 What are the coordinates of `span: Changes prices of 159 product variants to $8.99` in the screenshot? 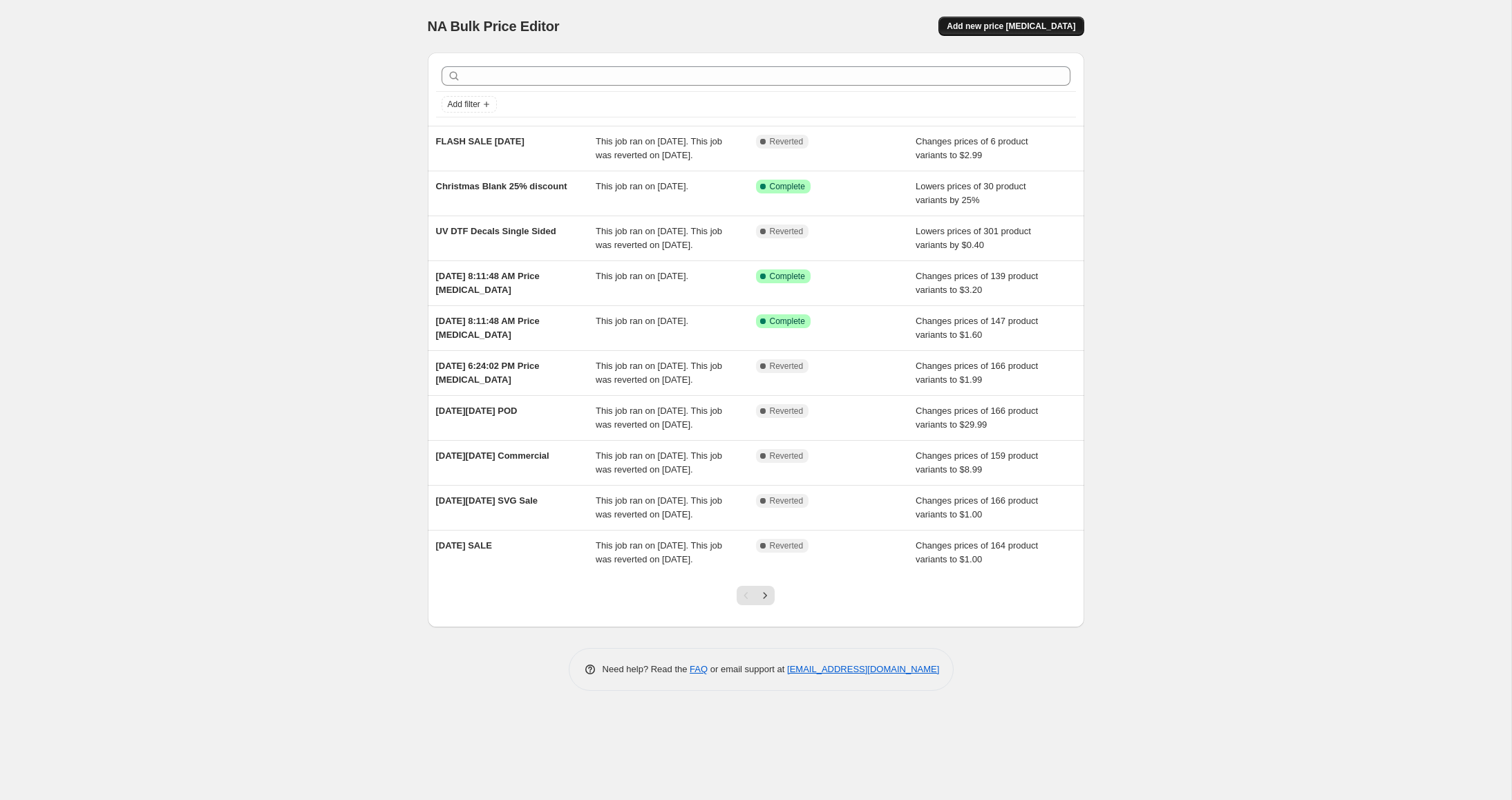 It's located at (977, 462).